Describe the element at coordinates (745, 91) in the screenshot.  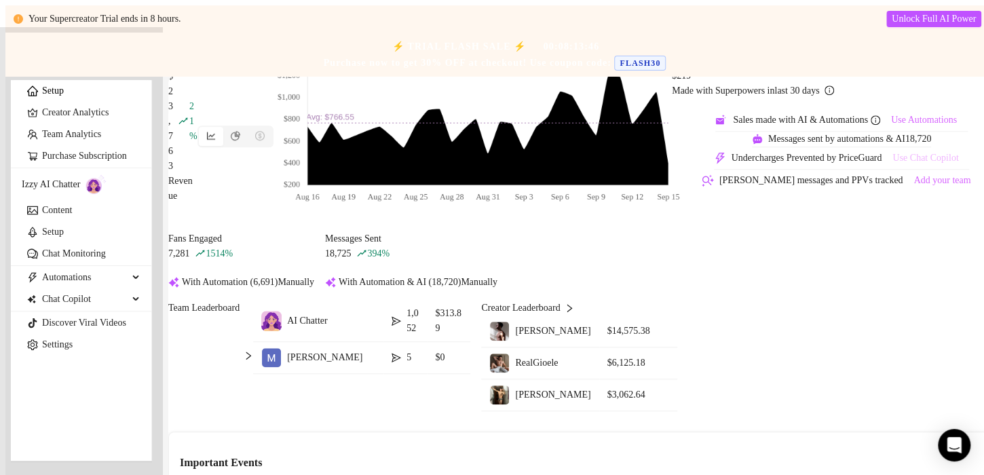
I see `article: Made with Superpowers in last 30 days` at that location.